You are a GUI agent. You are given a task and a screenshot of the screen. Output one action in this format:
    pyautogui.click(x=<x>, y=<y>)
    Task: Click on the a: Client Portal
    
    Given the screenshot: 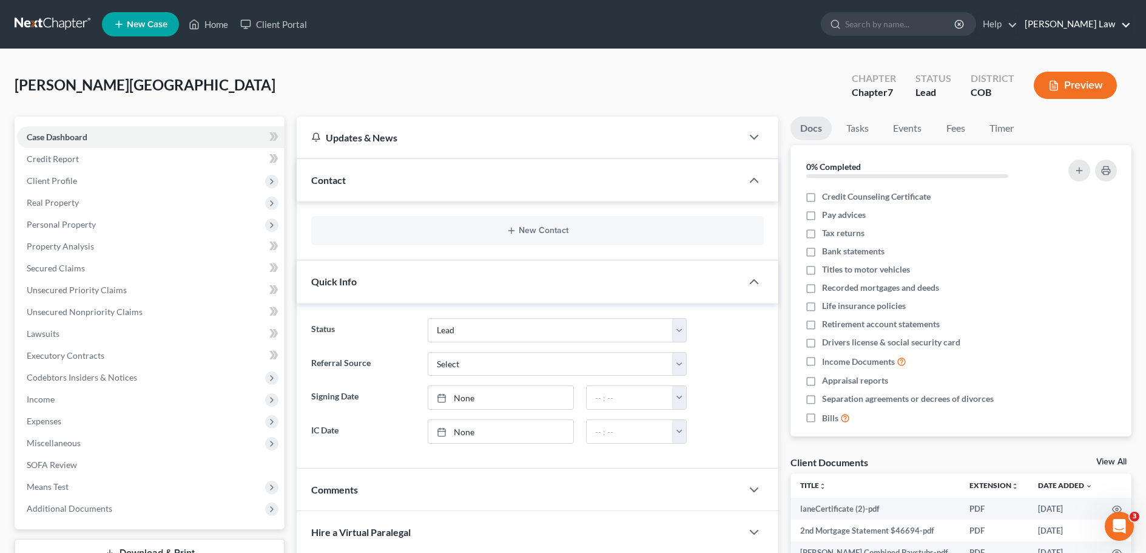 What is the action you would take?
    pyautogui.click(x=274, y=24)
    